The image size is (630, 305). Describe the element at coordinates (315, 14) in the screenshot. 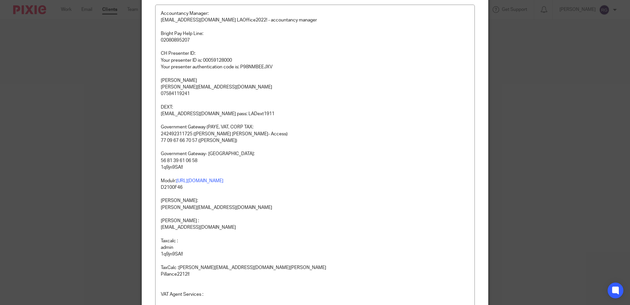

I see `p: Accountancy Manager:` at that location.